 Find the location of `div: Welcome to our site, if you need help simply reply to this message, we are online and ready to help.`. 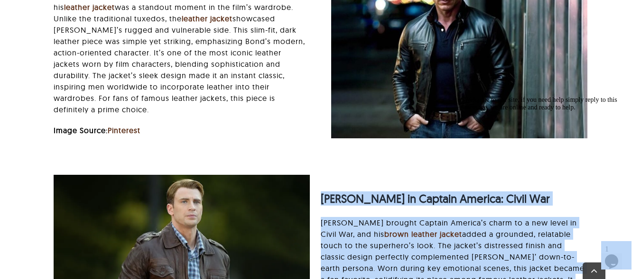

div: Welcome to our site, if you need help simply reply to this message, we are online and ready to help. is located at coordinates (89, 11).